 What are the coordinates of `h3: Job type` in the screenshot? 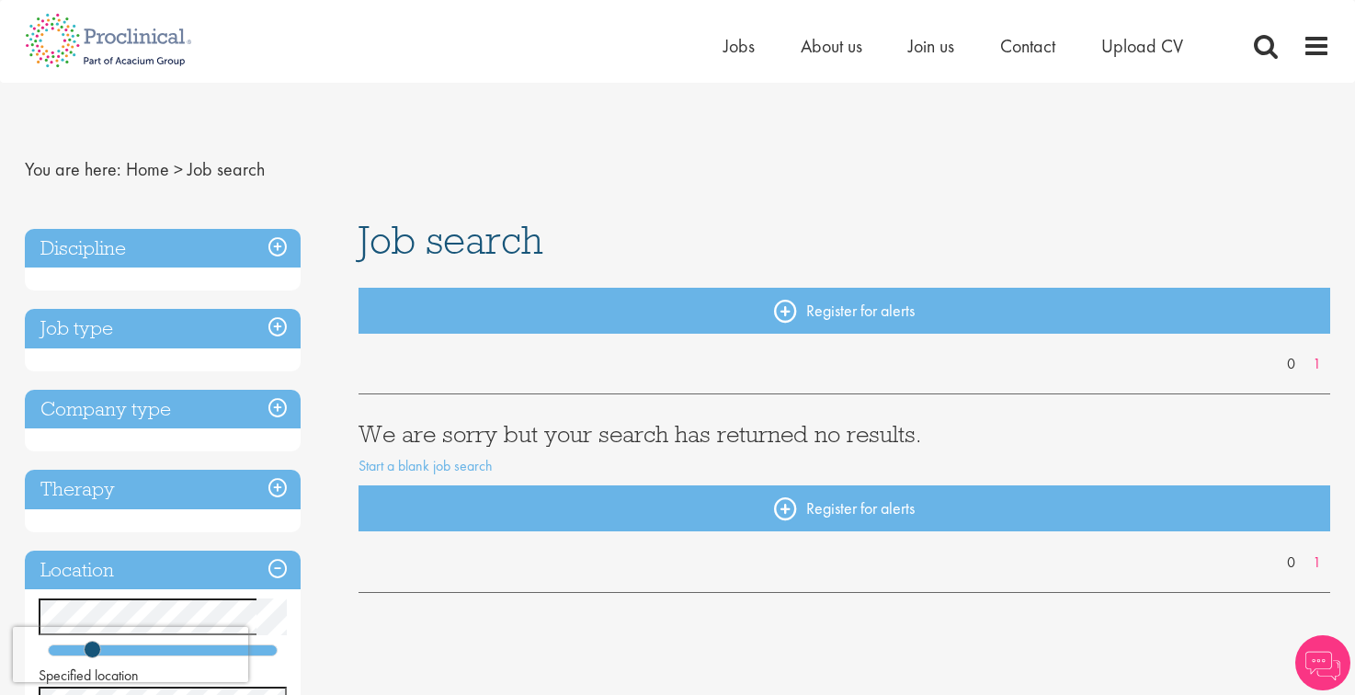 It's located at (163, 328).